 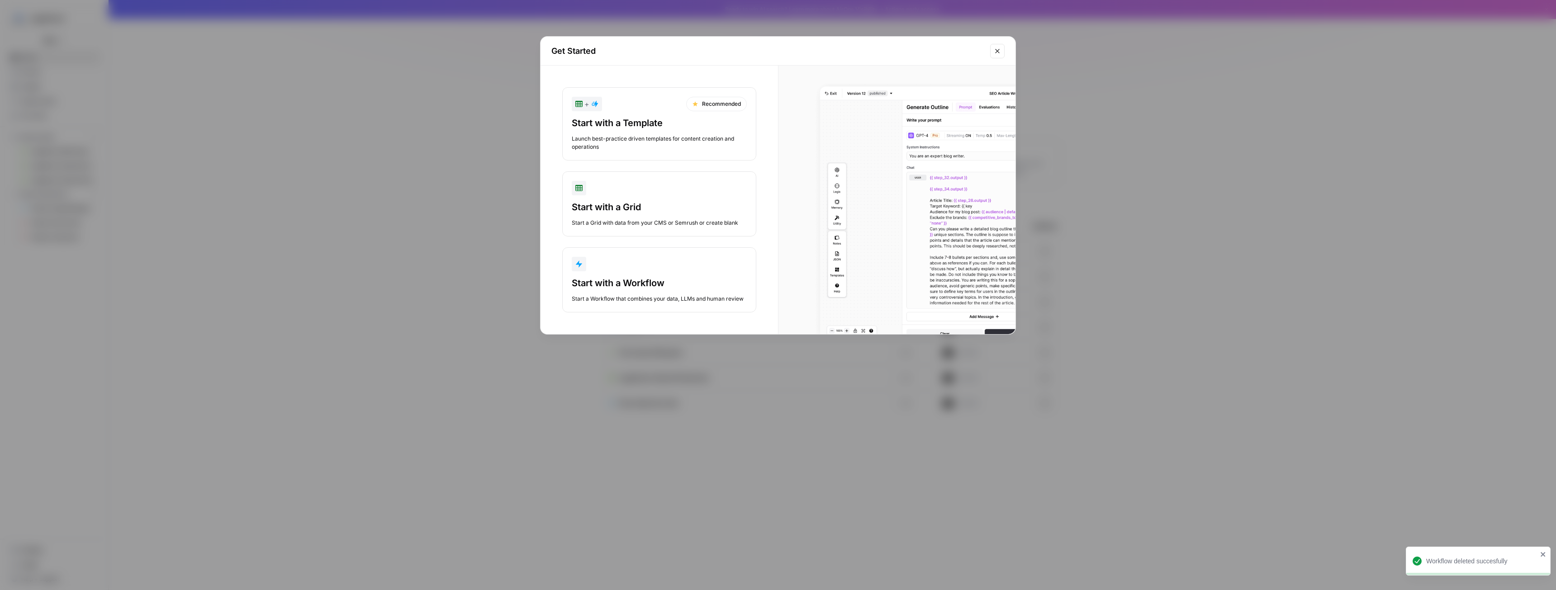 What do you see at coordinates (659, 204) in the screenshot?
I see `button: Start with a GridStart a Grid with data from your CMS or Semrush or create blank` at bounding box center [659, 204].